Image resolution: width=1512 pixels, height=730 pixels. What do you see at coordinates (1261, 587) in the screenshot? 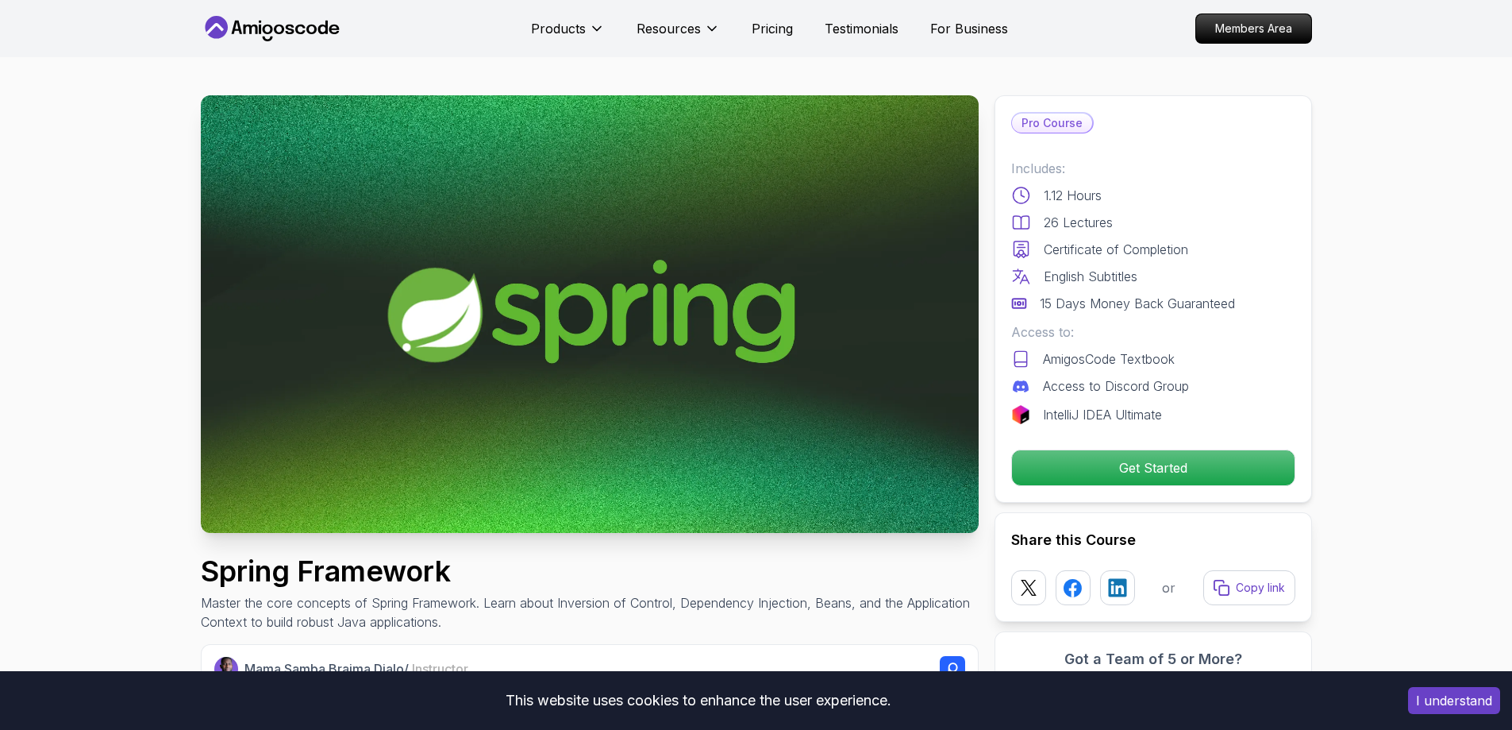
I see `p: Copy link` at bounding box center [1261, 587].